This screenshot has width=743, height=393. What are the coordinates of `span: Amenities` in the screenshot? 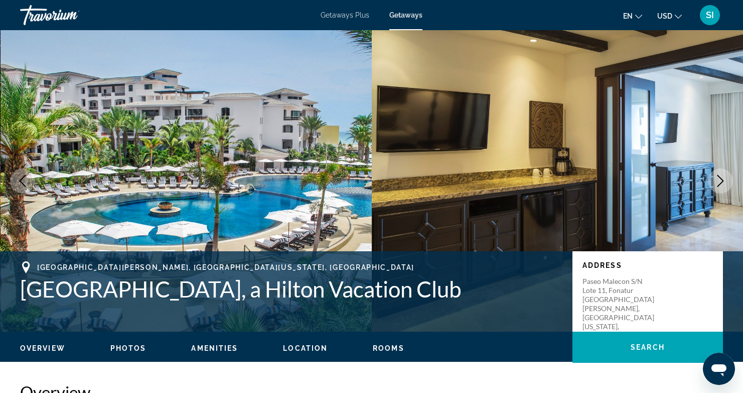 It's located at (214, 348).